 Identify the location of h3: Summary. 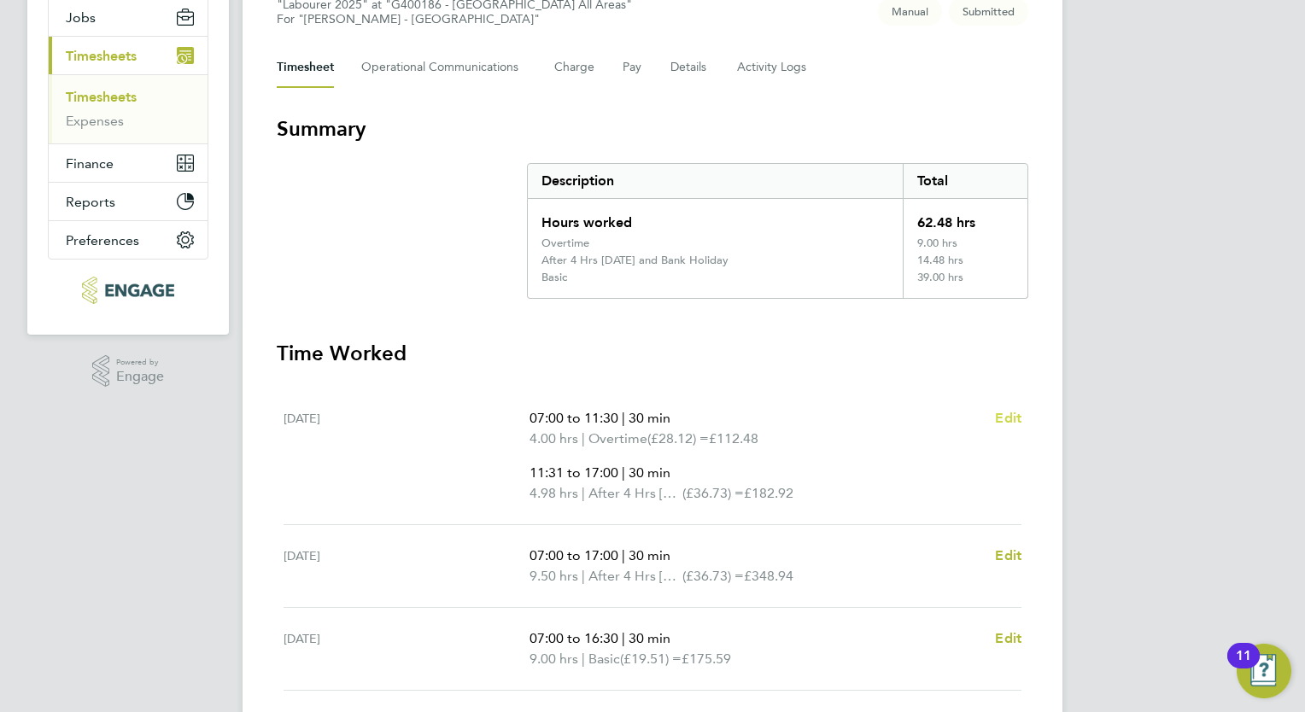
(652, 129).